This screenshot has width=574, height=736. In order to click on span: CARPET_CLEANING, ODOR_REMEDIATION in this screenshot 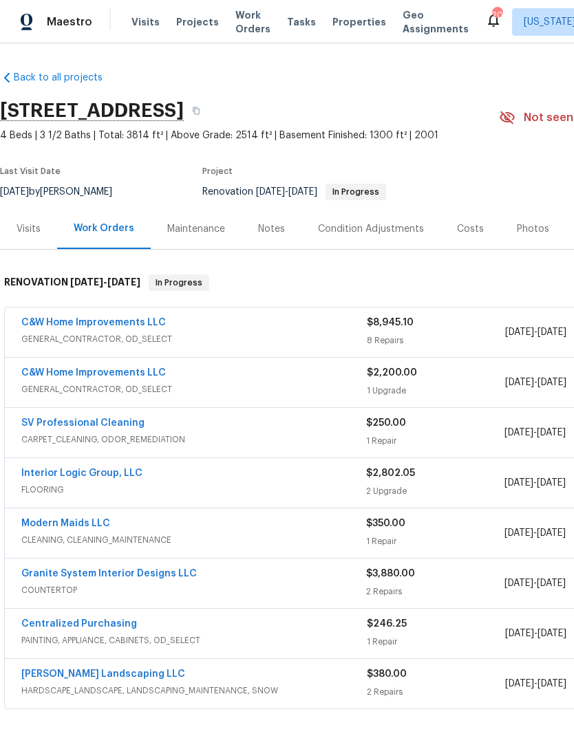, I will do `click(193, 440)`.